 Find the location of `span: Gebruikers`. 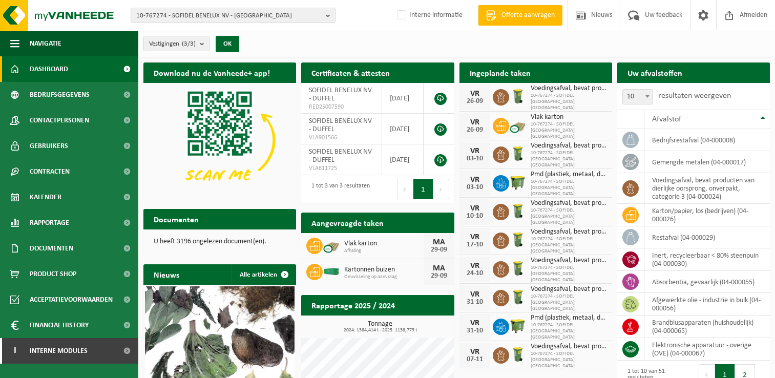

span: Gebruikers is located at coordinates (49, 146).